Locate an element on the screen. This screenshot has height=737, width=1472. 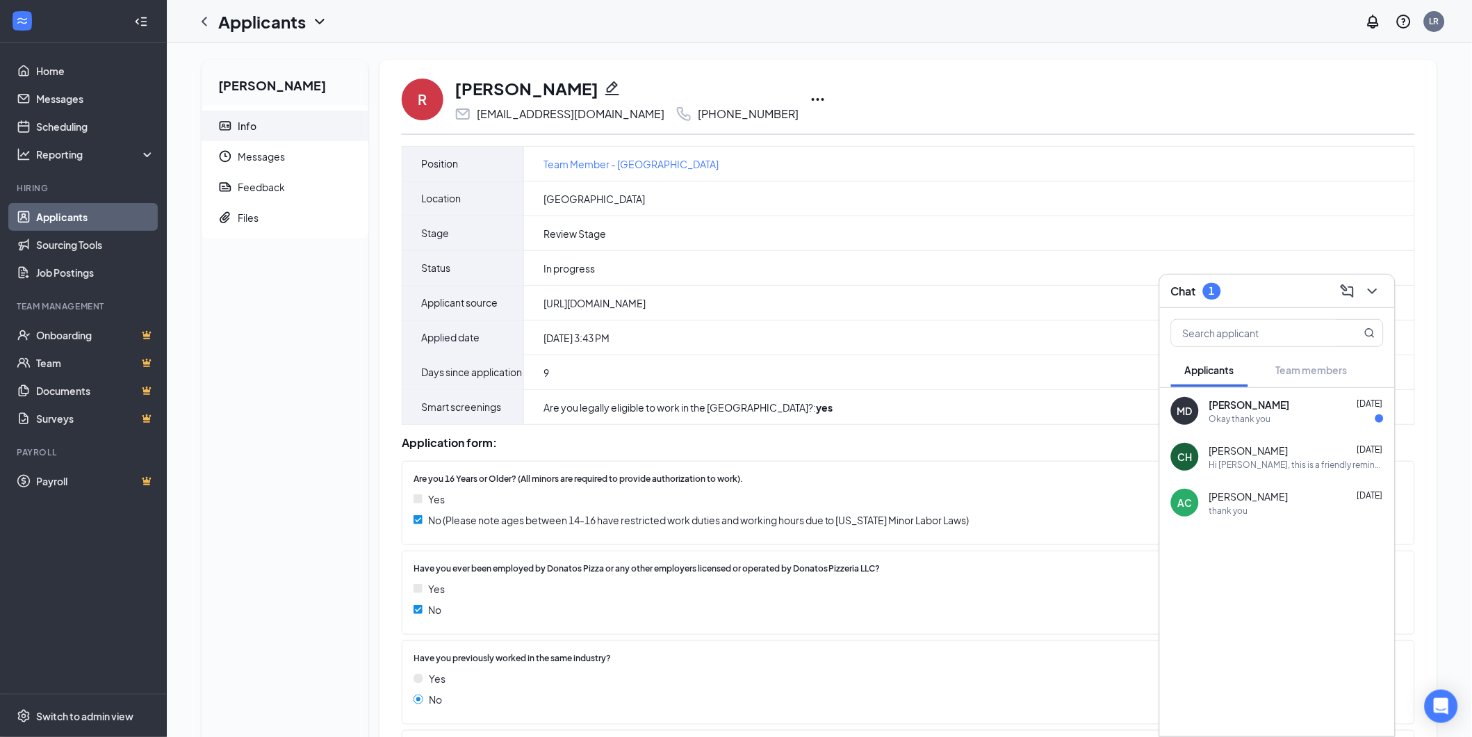
svg: Email is located at coordinates (463, 114).